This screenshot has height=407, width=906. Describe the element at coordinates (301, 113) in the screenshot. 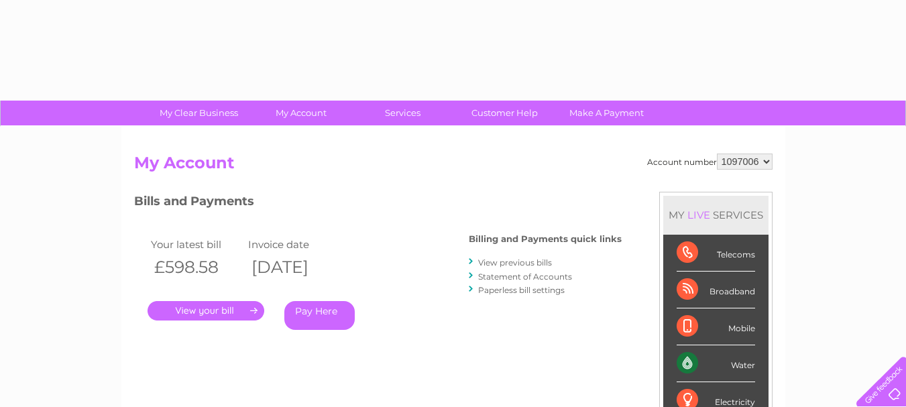

I see `a: My Account` at that location.